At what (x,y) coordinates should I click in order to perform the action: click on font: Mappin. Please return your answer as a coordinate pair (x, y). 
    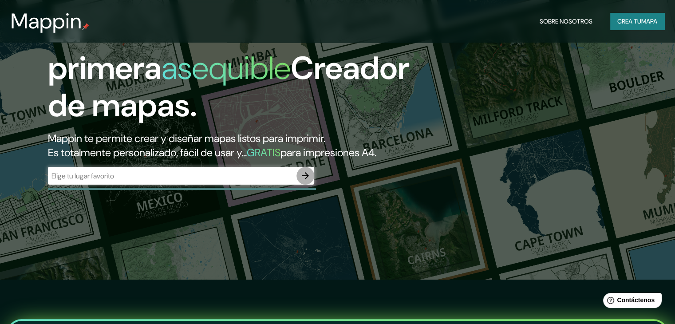
    Looking at the image, I should click on (46, 21).